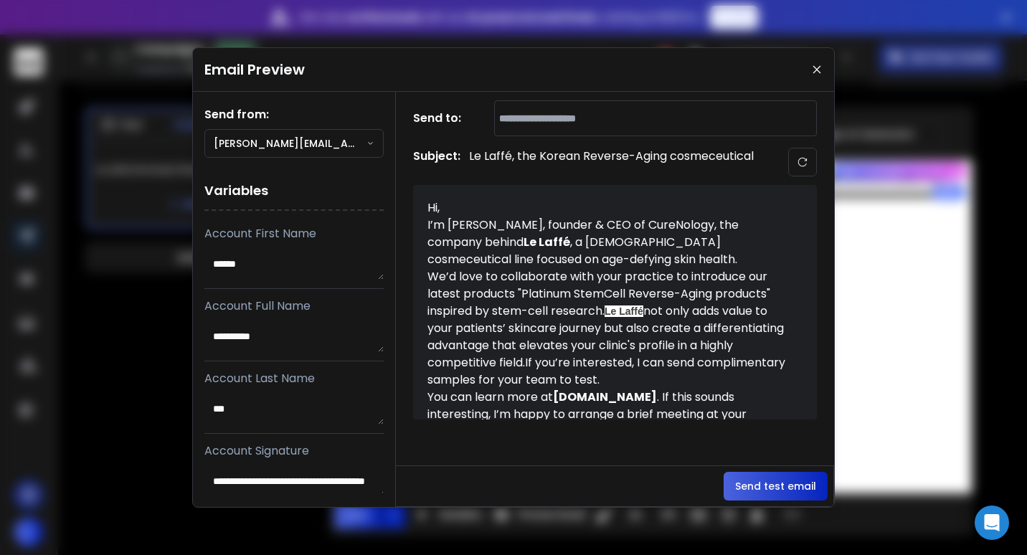 Image resolution: width=1027 pixels, height=555 pixels. Describe the element at coordinates (294, 379) in the screenshot. I see `p: Account Last Name` at that location.